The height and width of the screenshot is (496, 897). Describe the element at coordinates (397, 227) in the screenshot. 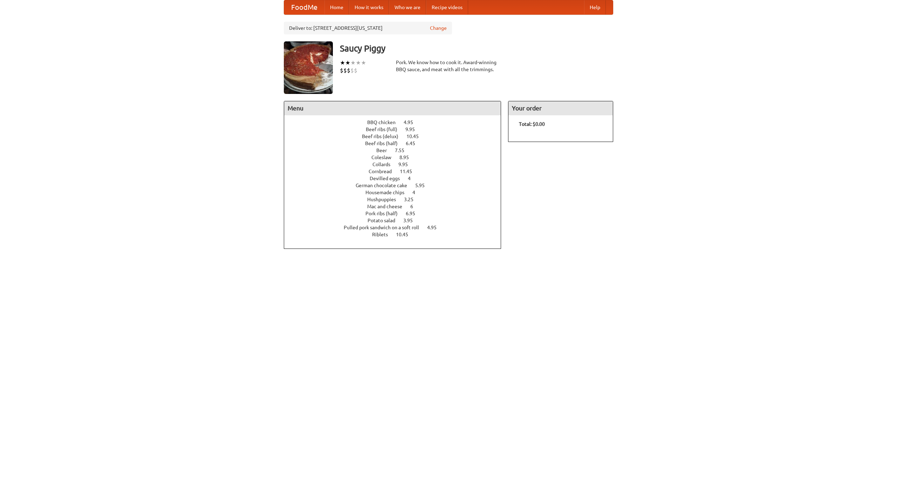

I see `a: Pulled pork sandwich on a soft roll 4.95` at that location.